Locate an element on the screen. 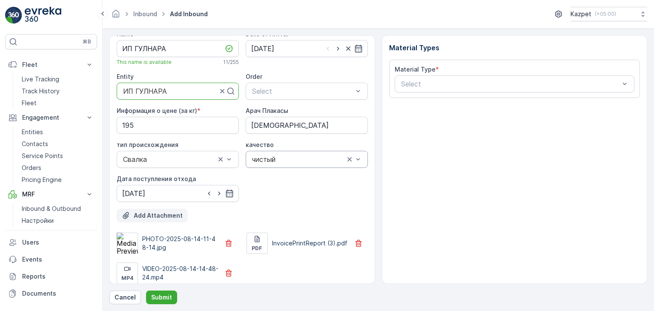 The height and width of the screenshot is (311, 654). a: Homepage is located at coordinates (116, 16).